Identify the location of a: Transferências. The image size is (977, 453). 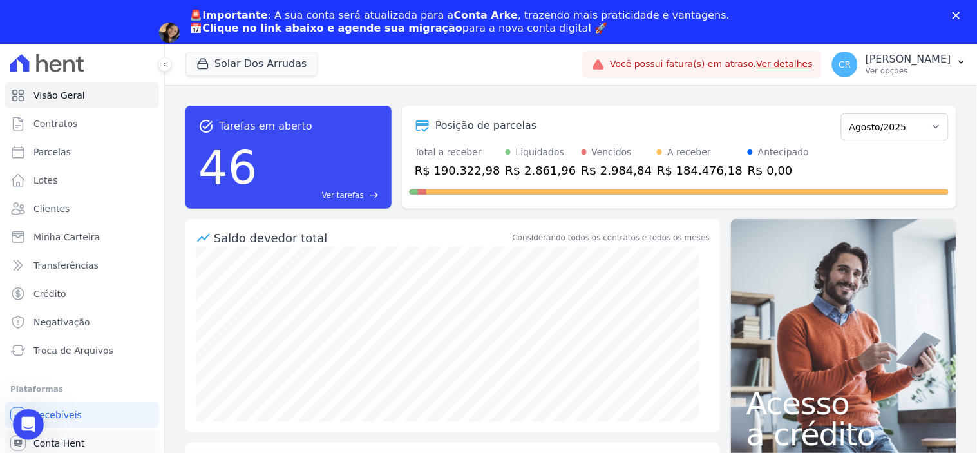
(82, 265).